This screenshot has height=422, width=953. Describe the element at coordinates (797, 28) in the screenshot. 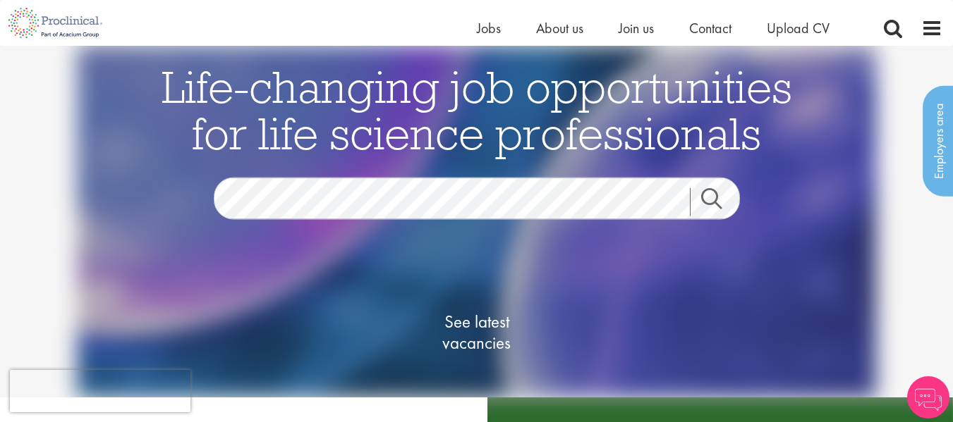

I see `a: Upload CV` at that location.